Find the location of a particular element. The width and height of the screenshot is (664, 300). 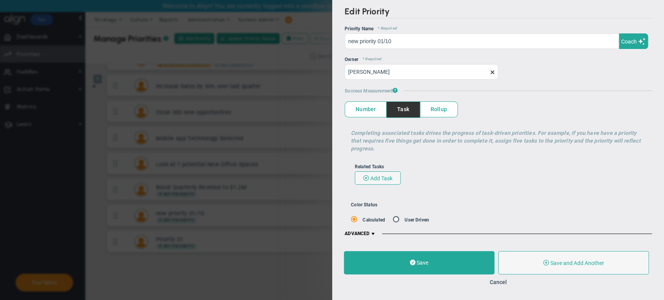

span: Add Task is located at coordinates (381, 178).